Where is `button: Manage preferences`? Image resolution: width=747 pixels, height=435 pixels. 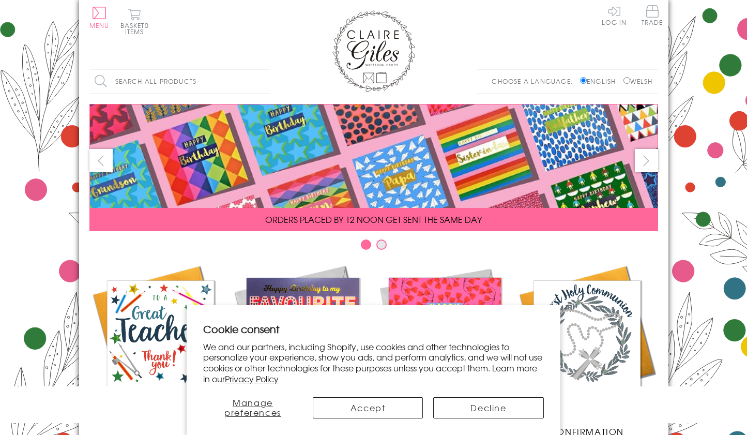 button: Manage preferences is located at coordinates (253, 407).